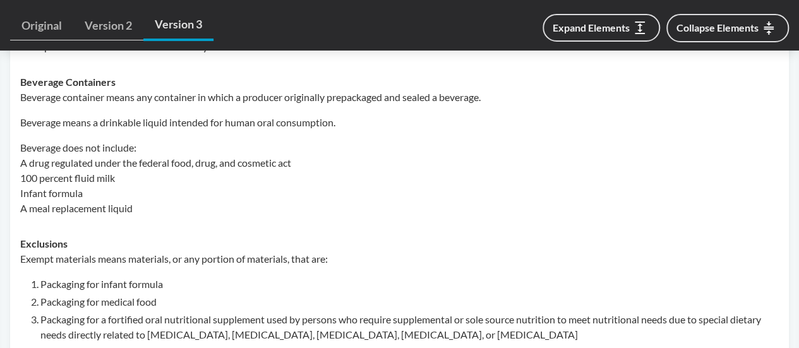 The width and height of the screenshot is (799, 348). I want to click on li: Packaging for medical food, so click(409, 302).